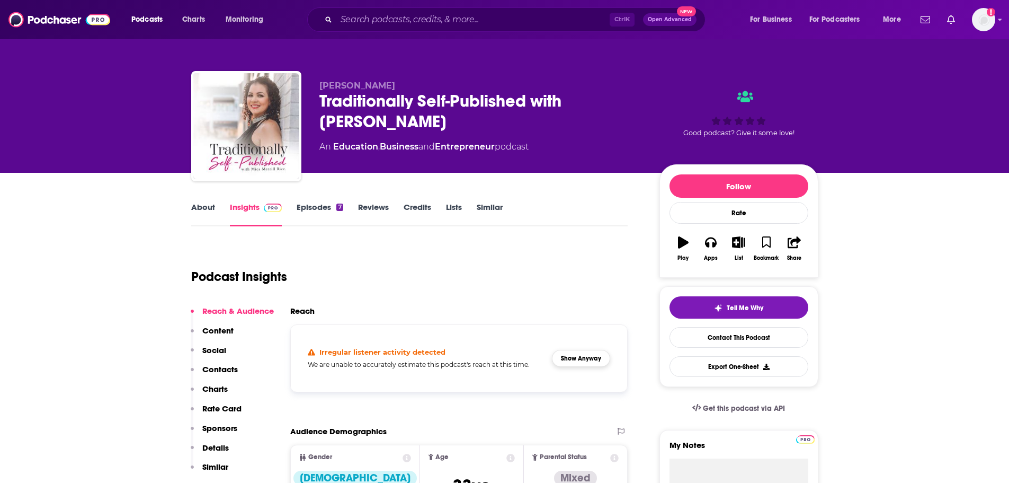  I want to click on span: More, so click(892, 20).